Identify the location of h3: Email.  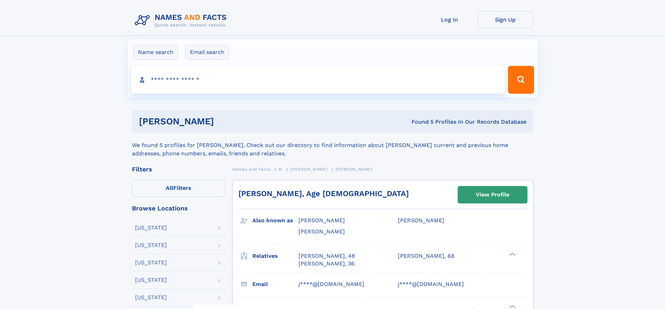
(275, 285).